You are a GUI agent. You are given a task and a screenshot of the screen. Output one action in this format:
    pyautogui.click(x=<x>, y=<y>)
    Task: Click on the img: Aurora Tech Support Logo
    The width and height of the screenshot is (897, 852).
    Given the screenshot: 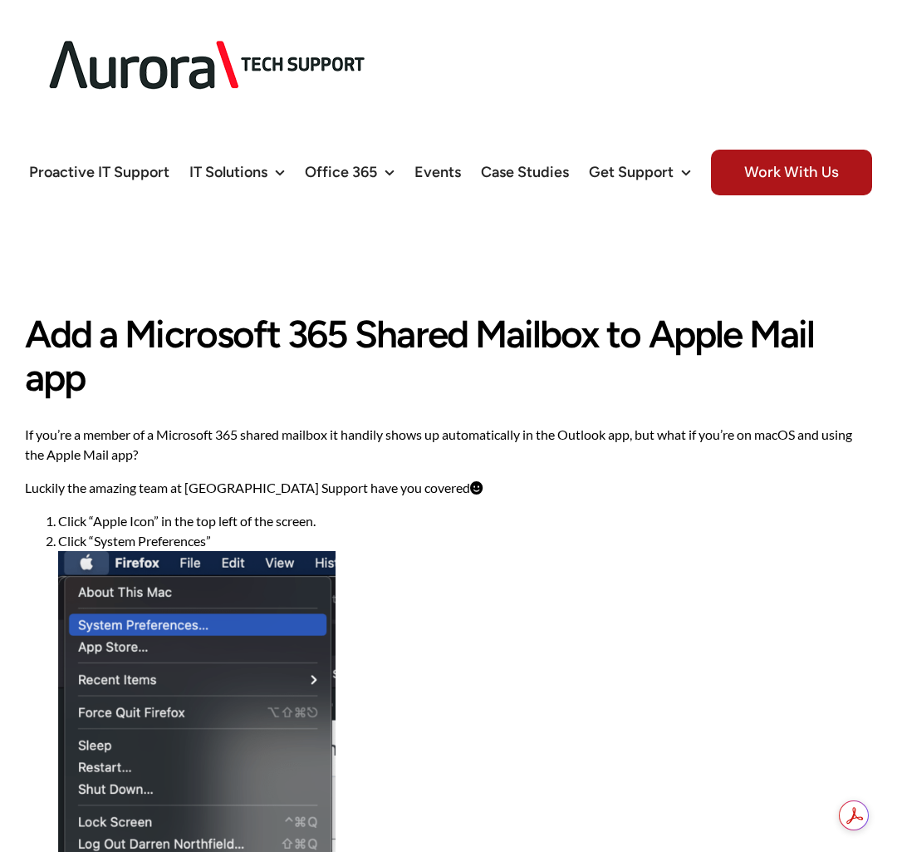 What is the action you would take?
    pyautogui.click(x=208, y=65)
    